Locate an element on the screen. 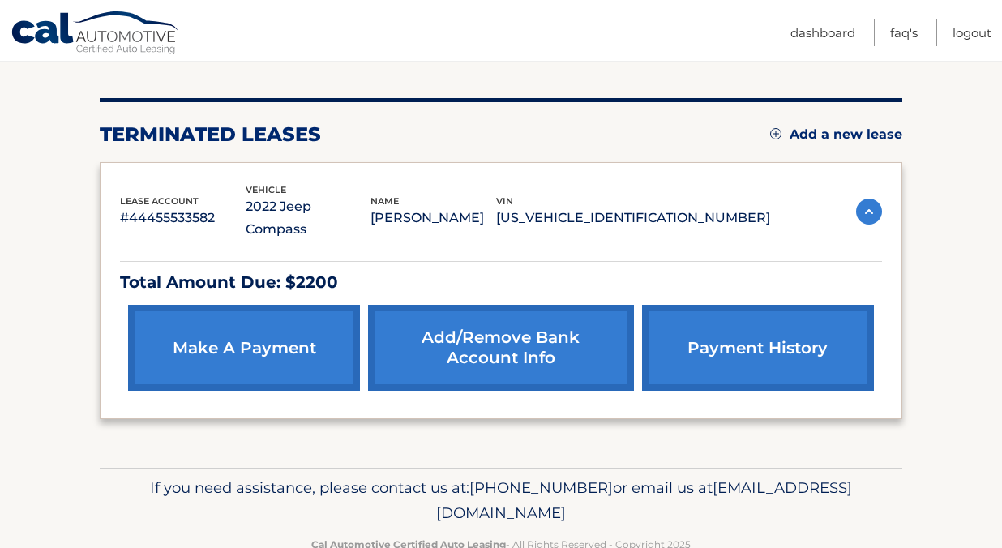 Image resolution: width=1002 pixels, height=548 pixels. a: Logout is located at coordinates (972, 32).